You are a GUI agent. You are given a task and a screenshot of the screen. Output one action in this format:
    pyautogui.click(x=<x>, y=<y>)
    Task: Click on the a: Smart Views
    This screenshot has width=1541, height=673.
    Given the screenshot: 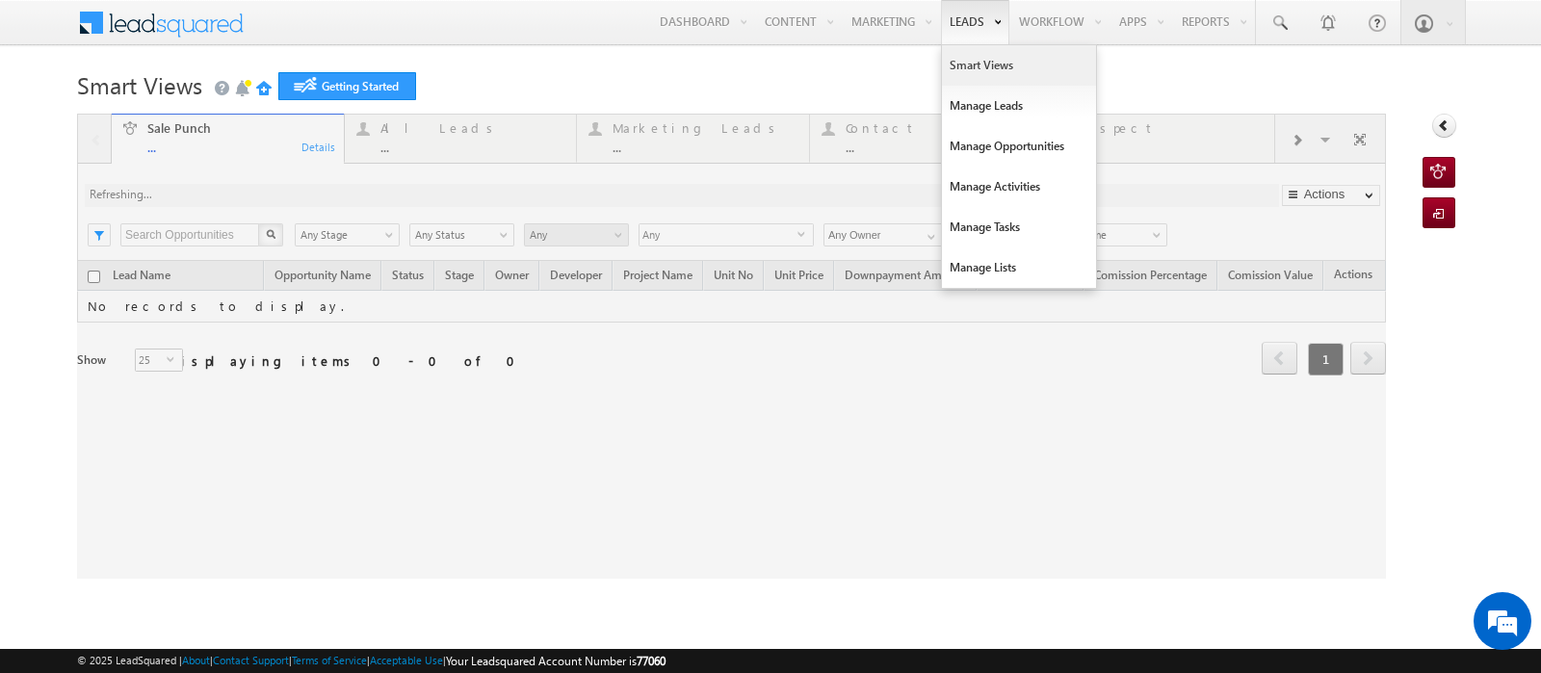 What is the action you would take?
    pyautogui.click(x=1019, y=65)
    